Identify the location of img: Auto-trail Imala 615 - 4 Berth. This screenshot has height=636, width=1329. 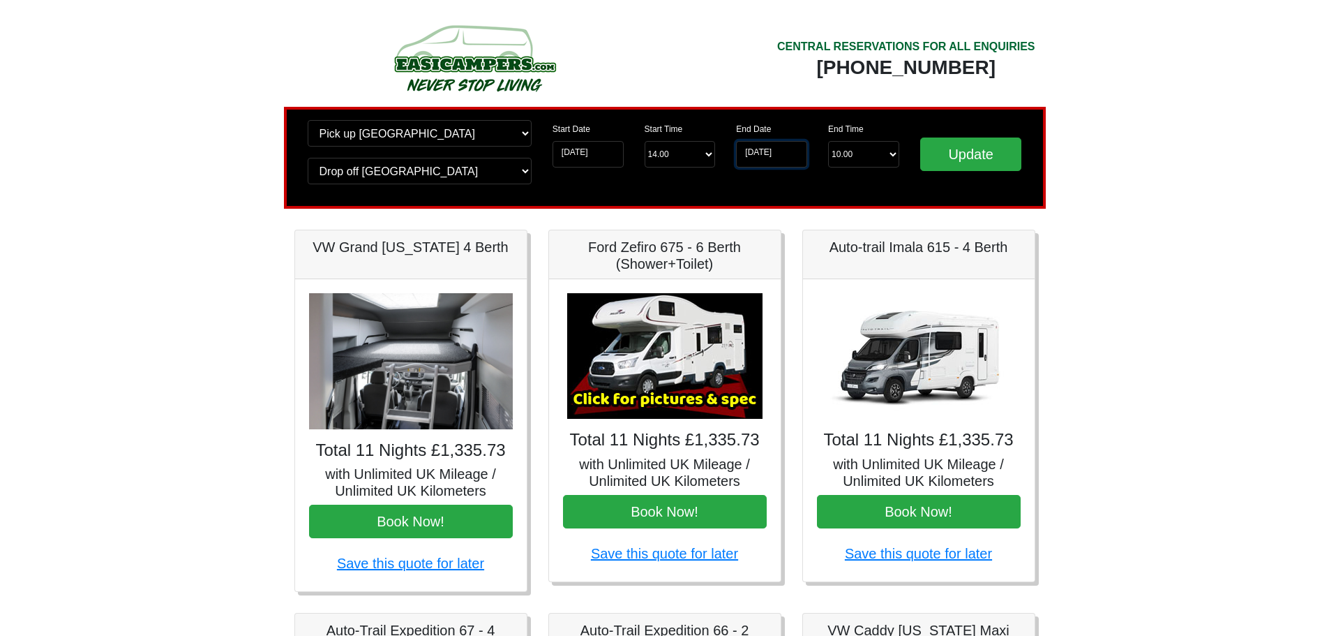
(919, 356).